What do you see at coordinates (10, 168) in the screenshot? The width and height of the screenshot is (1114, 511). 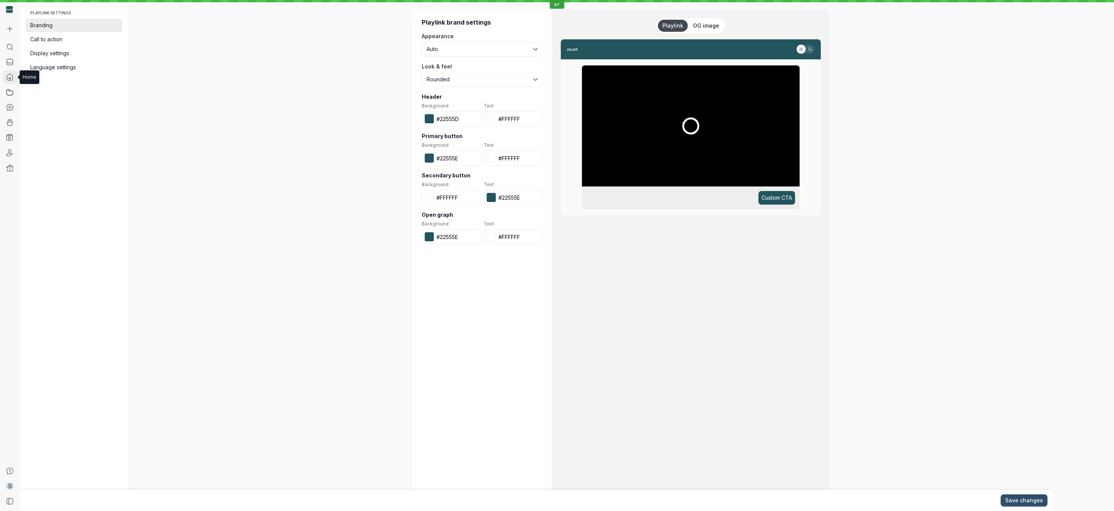 I see `a: Analytics` at bounding box center [10, 168].